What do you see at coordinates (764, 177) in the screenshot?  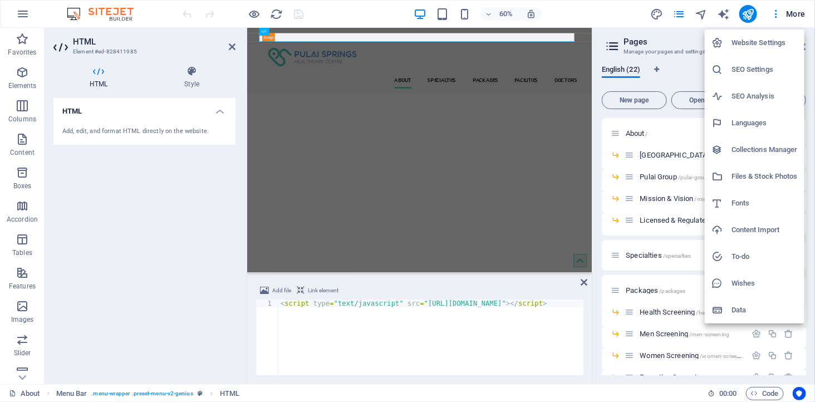 I see `h6: Files & Stock Photos` at bounding box center [764, 177].